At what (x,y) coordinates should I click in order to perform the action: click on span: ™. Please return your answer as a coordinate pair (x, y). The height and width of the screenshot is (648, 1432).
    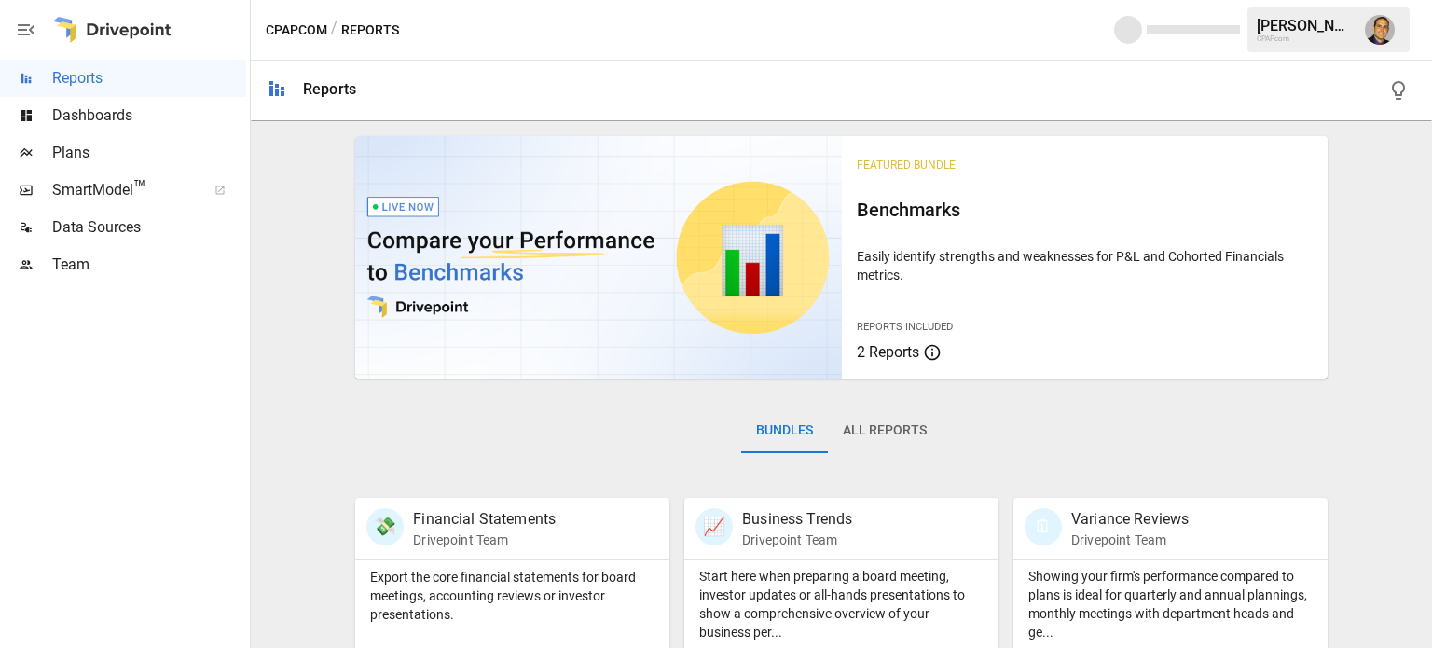
    Looking at the image, I should click on (140, 187).